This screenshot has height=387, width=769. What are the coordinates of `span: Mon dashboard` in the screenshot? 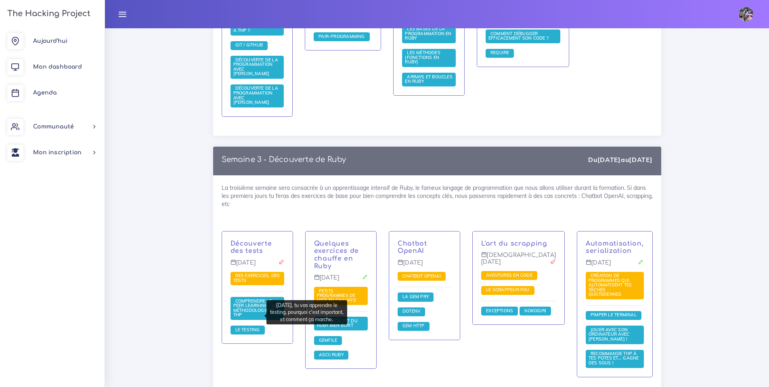 It's located at (57, 67).